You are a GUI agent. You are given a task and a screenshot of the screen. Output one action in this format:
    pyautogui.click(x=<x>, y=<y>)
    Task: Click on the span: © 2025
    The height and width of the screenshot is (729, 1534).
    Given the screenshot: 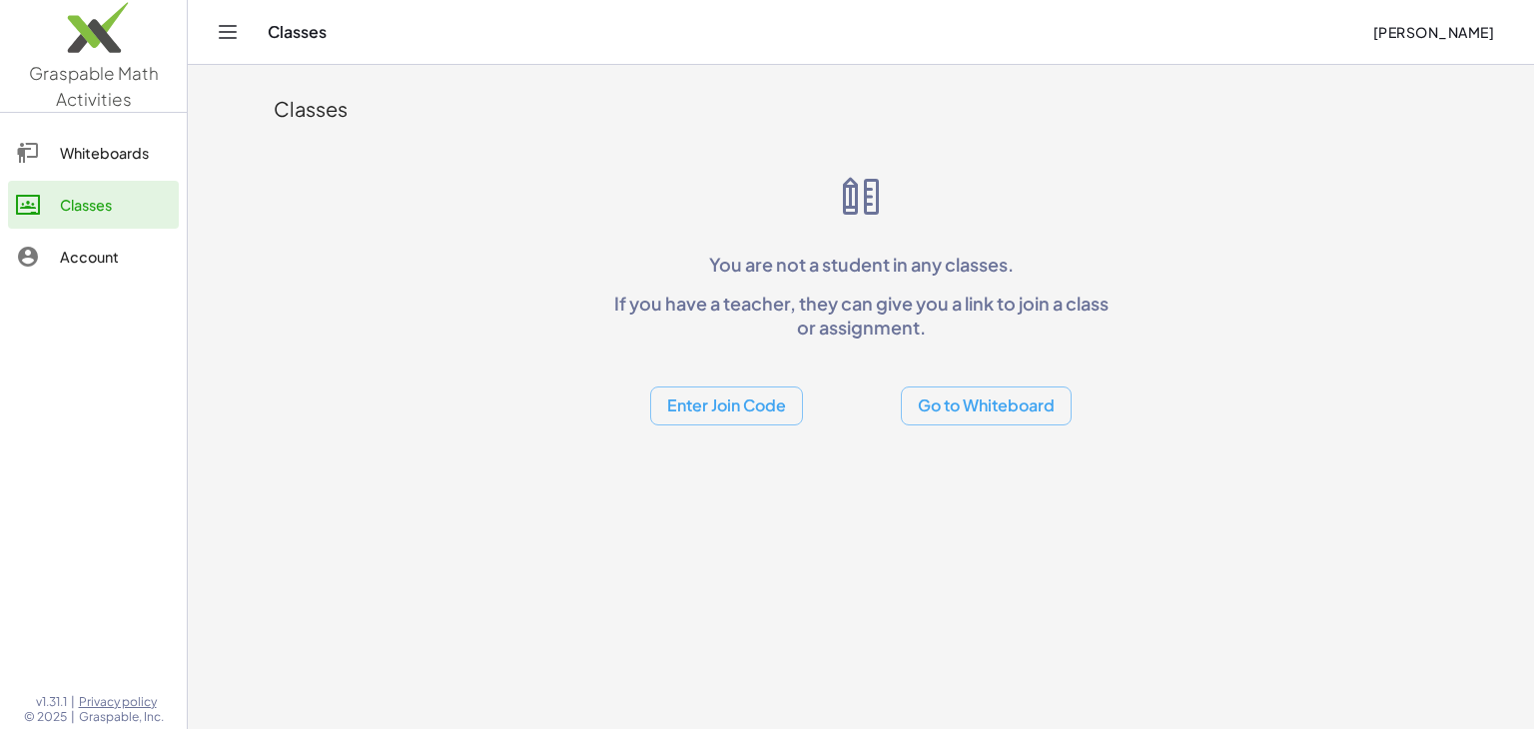 What is the action you would take?
    pyautogui.click(x=45, y=717)
    